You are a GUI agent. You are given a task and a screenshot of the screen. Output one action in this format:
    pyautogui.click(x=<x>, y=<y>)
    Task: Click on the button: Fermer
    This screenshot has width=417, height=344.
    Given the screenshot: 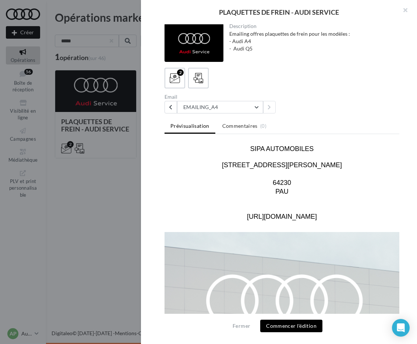 What is the action you would take?
    pyautogui.click(x=241, y=326)
    